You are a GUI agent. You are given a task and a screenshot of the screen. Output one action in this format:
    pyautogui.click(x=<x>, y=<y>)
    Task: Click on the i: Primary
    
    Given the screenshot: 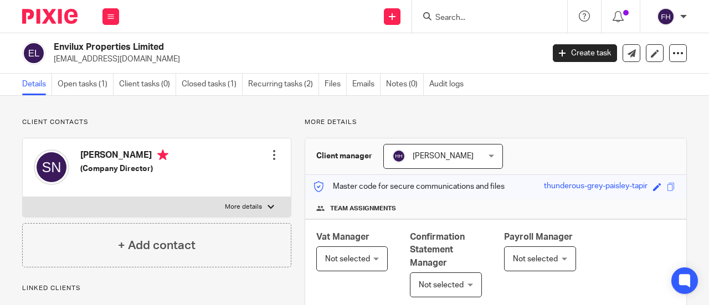 What is the action you would take?
    pyautogui.click(x=163, y=155)
    